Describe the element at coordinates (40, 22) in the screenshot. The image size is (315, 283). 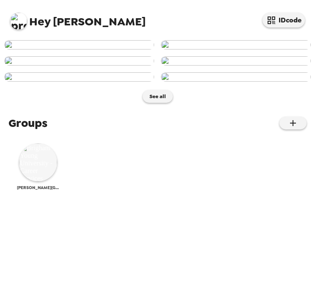
I see `span: Hey` at that location.